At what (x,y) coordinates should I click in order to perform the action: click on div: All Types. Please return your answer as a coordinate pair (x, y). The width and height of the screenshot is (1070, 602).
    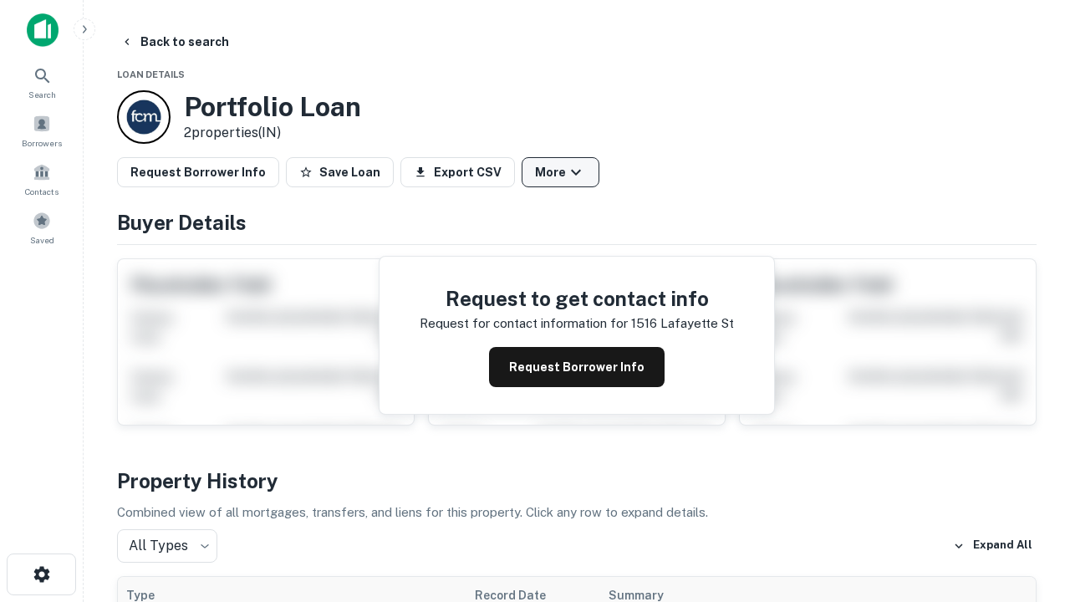
    Looking at the image, I should click on (167, 546).